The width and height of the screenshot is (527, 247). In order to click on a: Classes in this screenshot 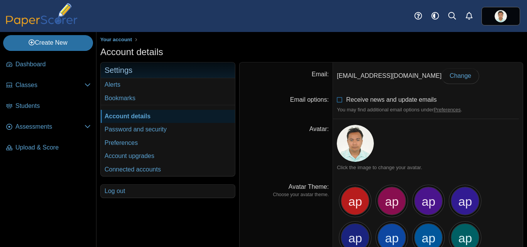, I will do `click(48, 86)`.